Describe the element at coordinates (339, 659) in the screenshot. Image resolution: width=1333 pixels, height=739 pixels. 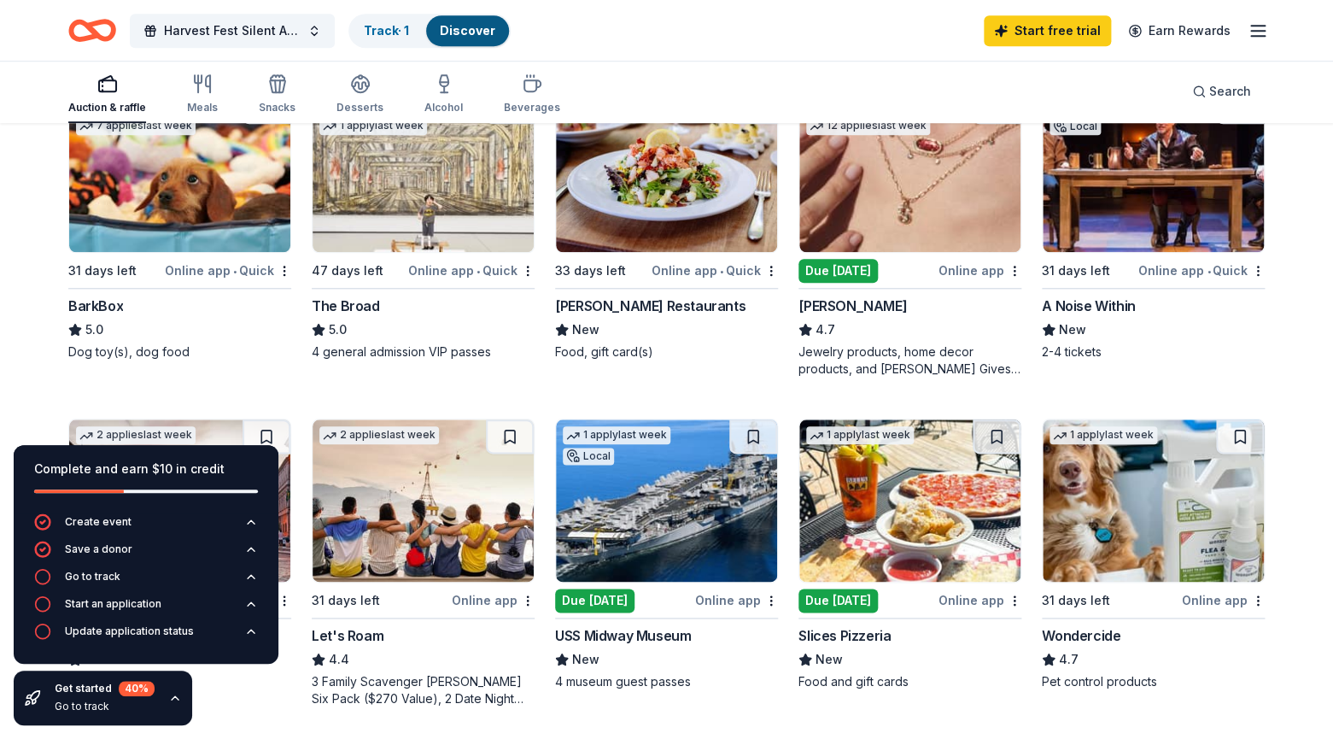
I see `span: 4.4` at that location.